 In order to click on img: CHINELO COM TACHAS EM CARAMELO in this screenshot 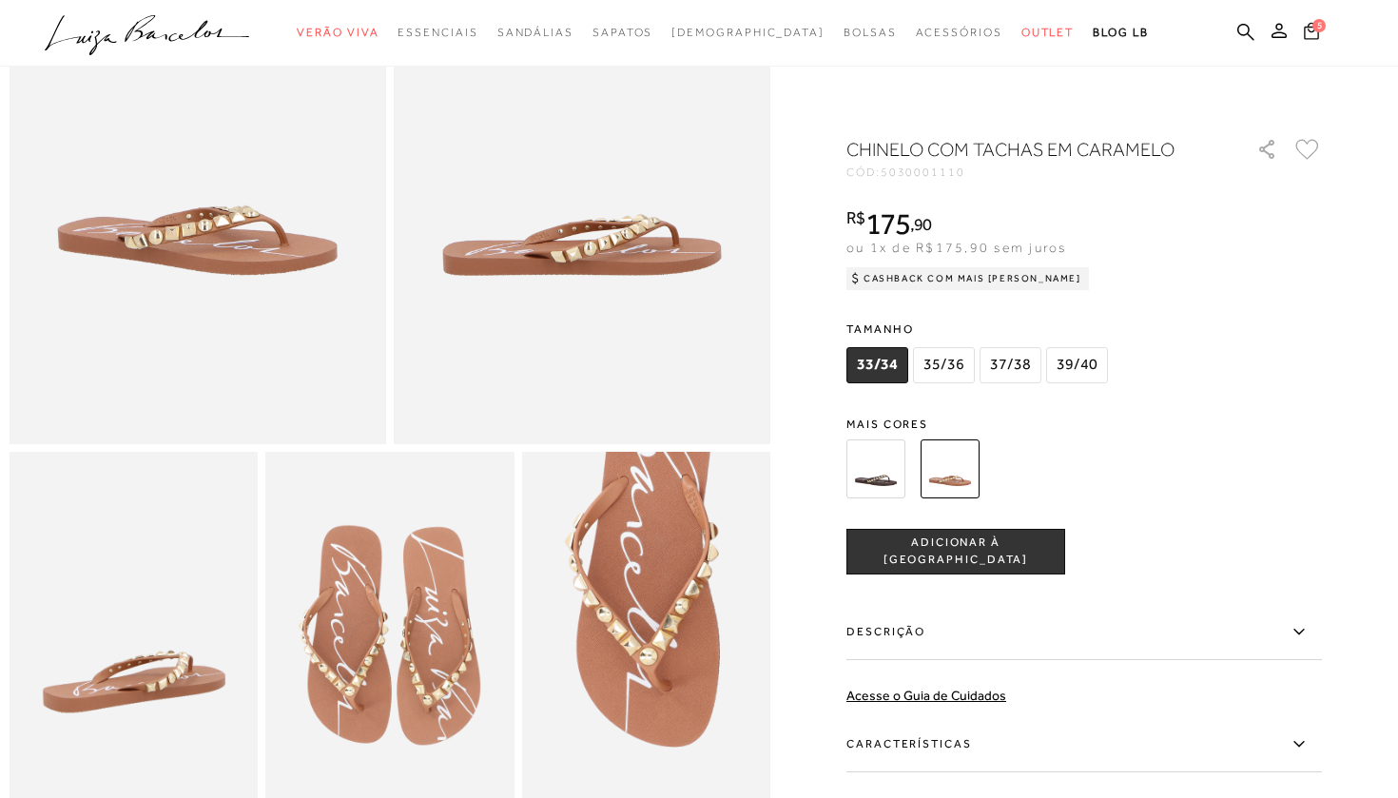, I will do `click(950, 469)`.